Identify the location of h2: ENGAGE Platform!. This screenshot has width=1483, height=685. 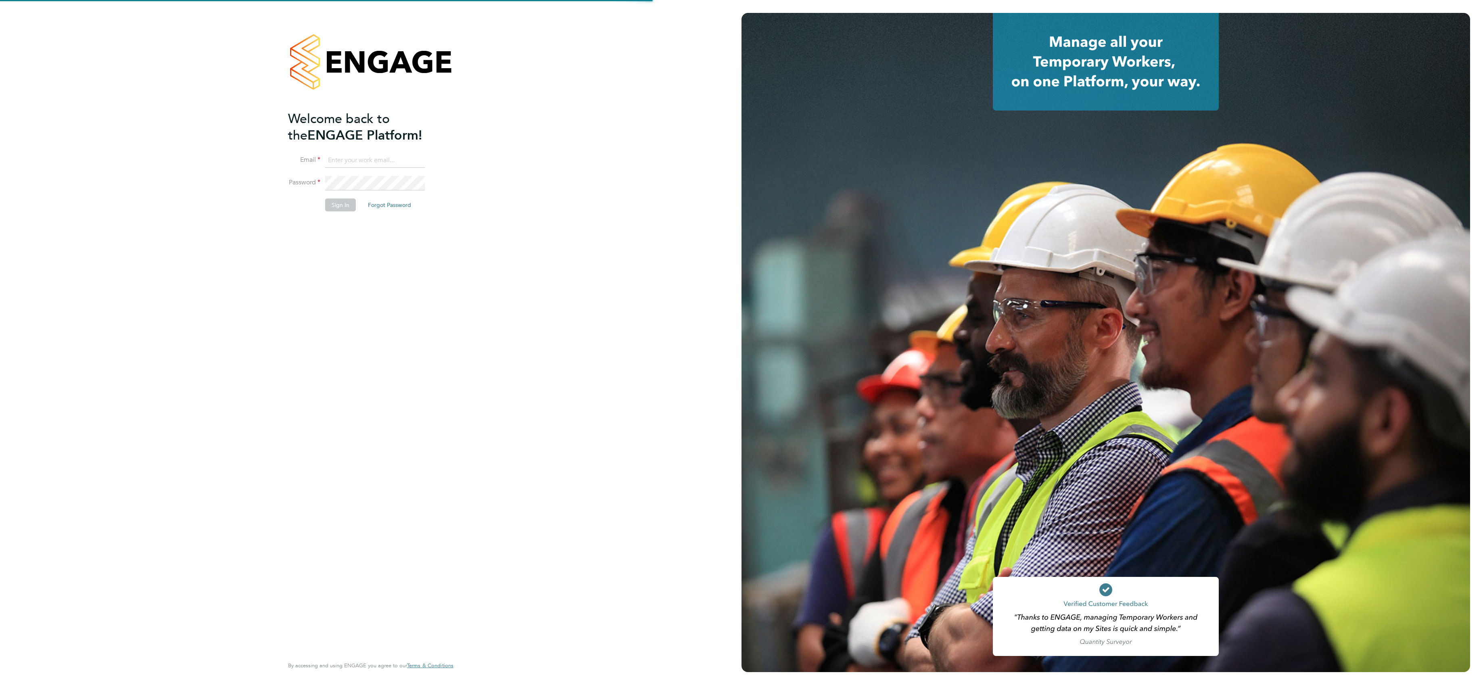
(367, 127).